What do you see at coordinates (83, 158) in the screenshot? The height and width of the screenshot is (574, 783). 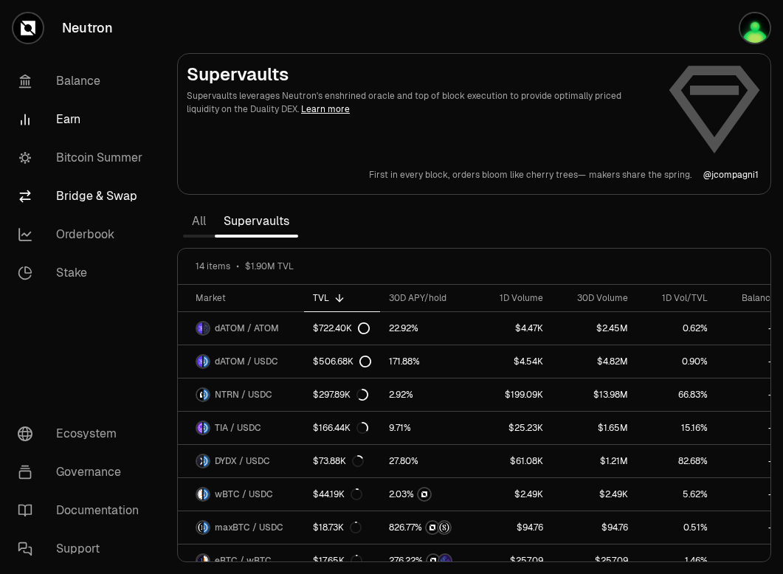 I see `a: Bitcoin Summer` at bounding box center [83, 158].